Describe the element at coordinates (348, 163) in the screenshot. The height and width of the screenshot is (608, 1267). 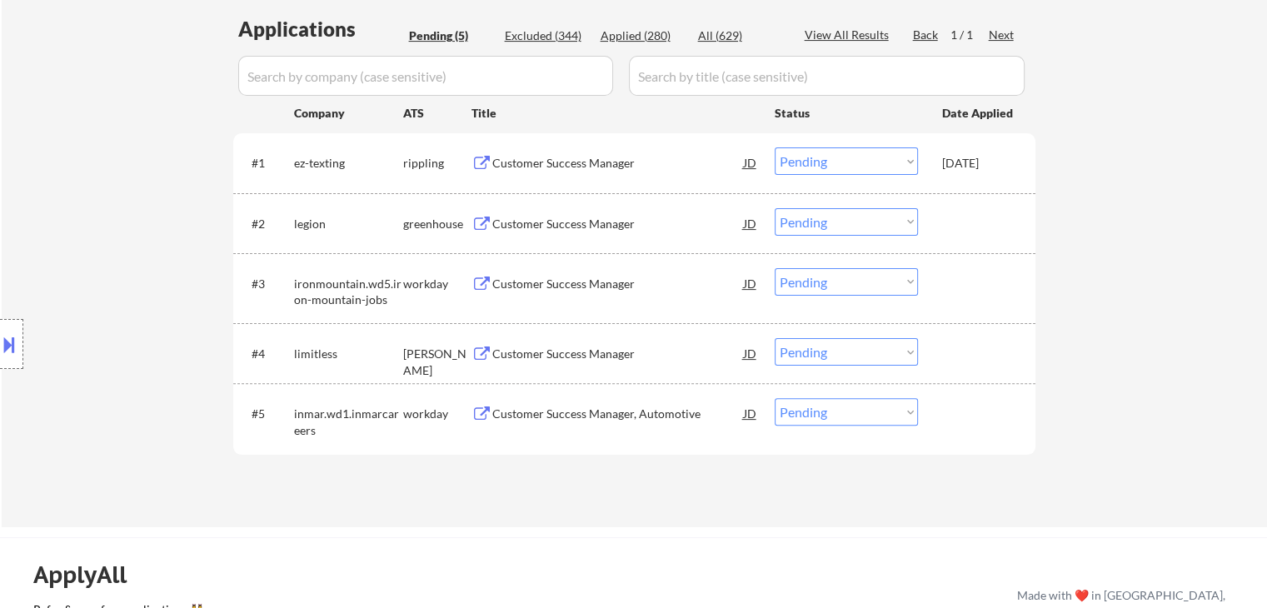
I see `div: ez-texting` at that location.